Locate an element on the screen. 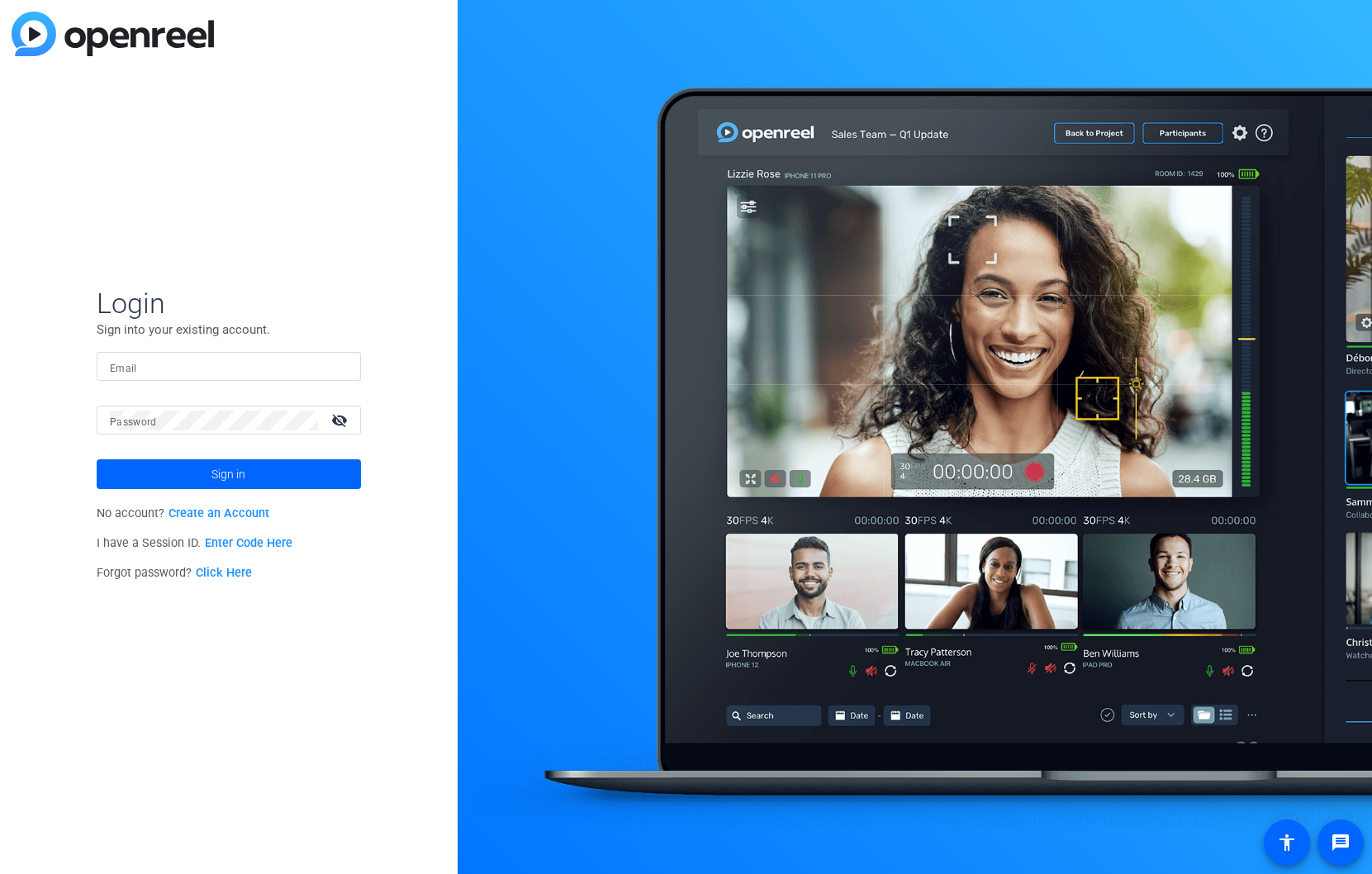  mat-icon: message is located at coordinates (1341, 843).